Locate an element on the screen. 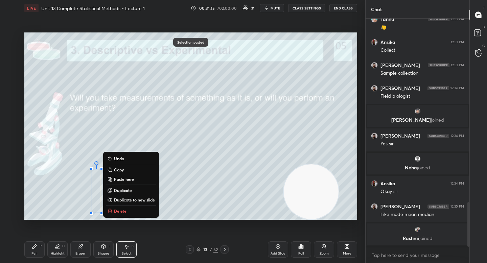  div: Pen is located at coordinates (34, 253).